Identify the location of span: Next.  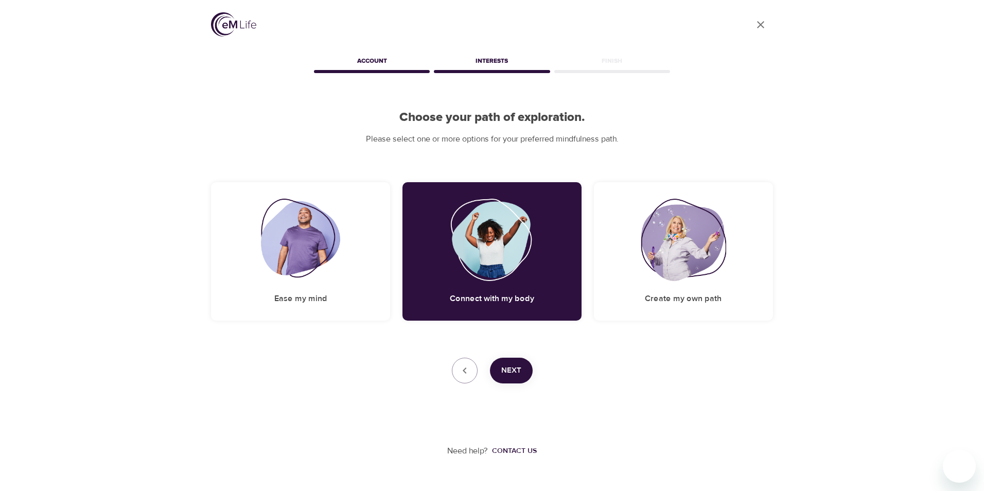
(511, 371).